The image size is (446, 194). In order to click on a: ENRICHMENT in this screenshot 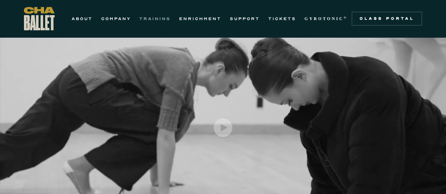, I will do `click(200, 19)`.